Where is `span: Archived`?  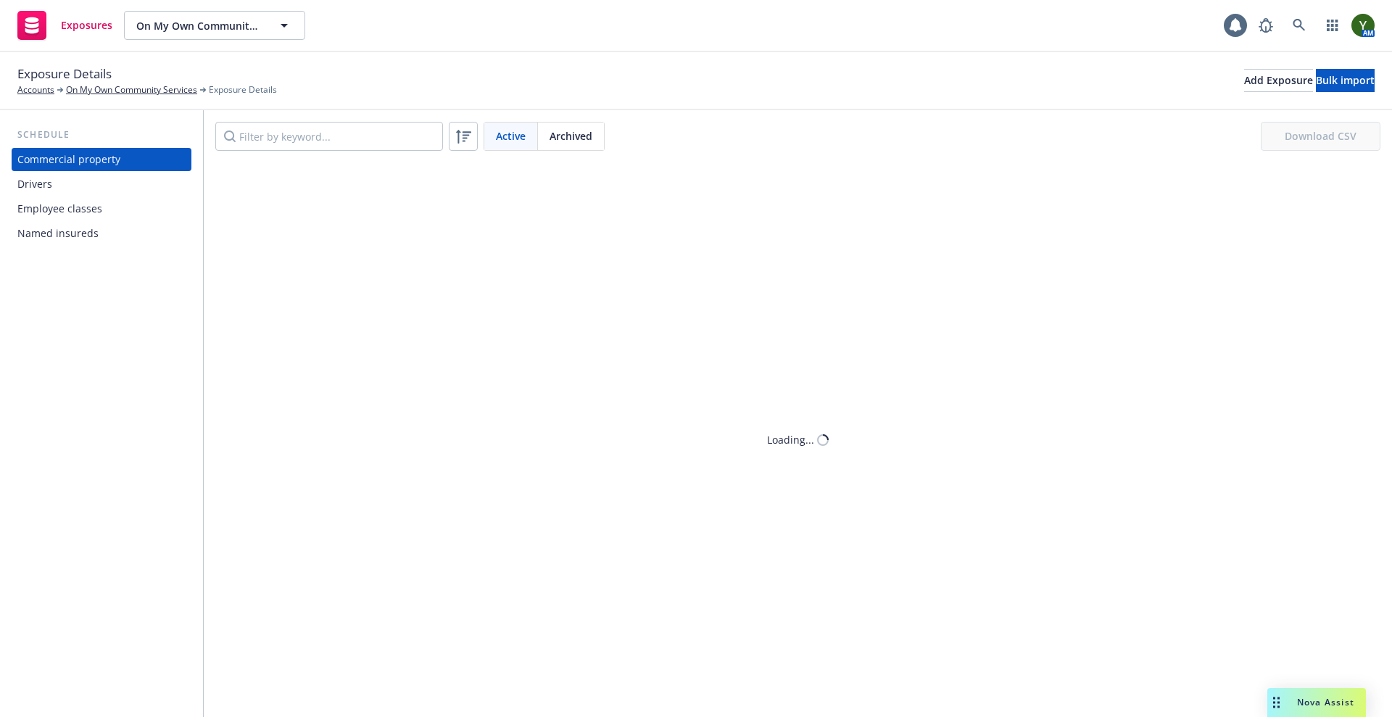 span: Archived is located at coordinates (571, 136).